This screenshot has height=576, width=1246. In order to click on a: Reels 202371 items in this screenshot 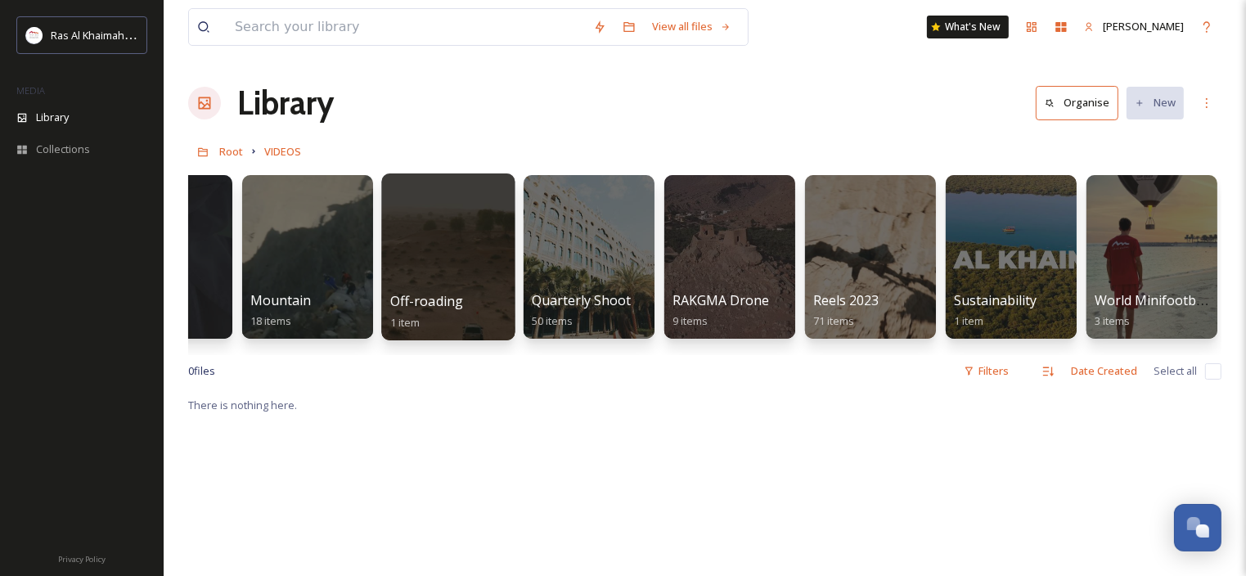, I will do `click(846, 310)`.